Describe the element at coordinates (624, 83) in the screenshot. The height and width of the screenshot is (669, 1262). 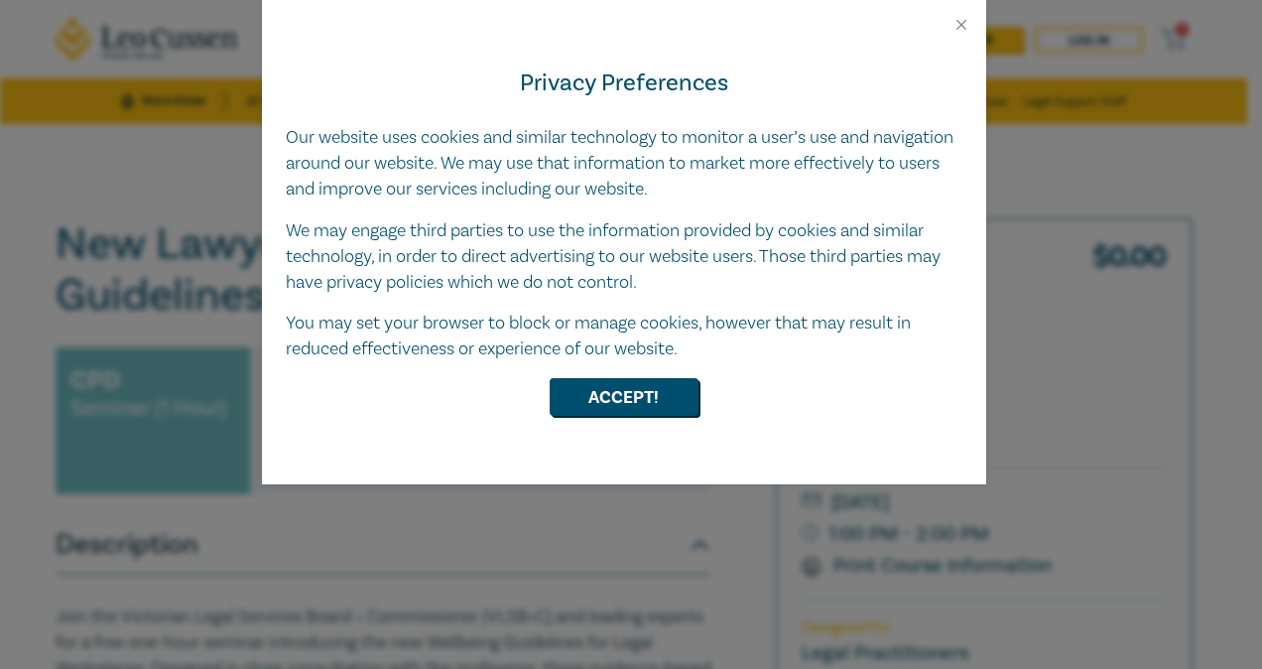
I see `h4: Privacy Preferences` at that location.